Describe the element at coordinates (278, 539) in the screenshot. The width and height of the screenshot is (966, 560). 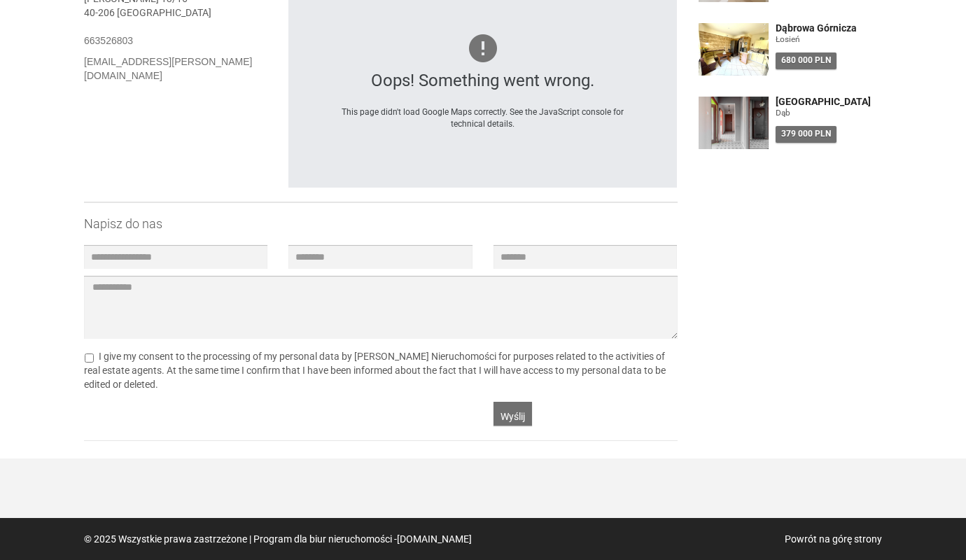
I see `span: © 2025 Wszystkie prawa zastrzeżone | Program dla biur nieruchomości -` at that location.